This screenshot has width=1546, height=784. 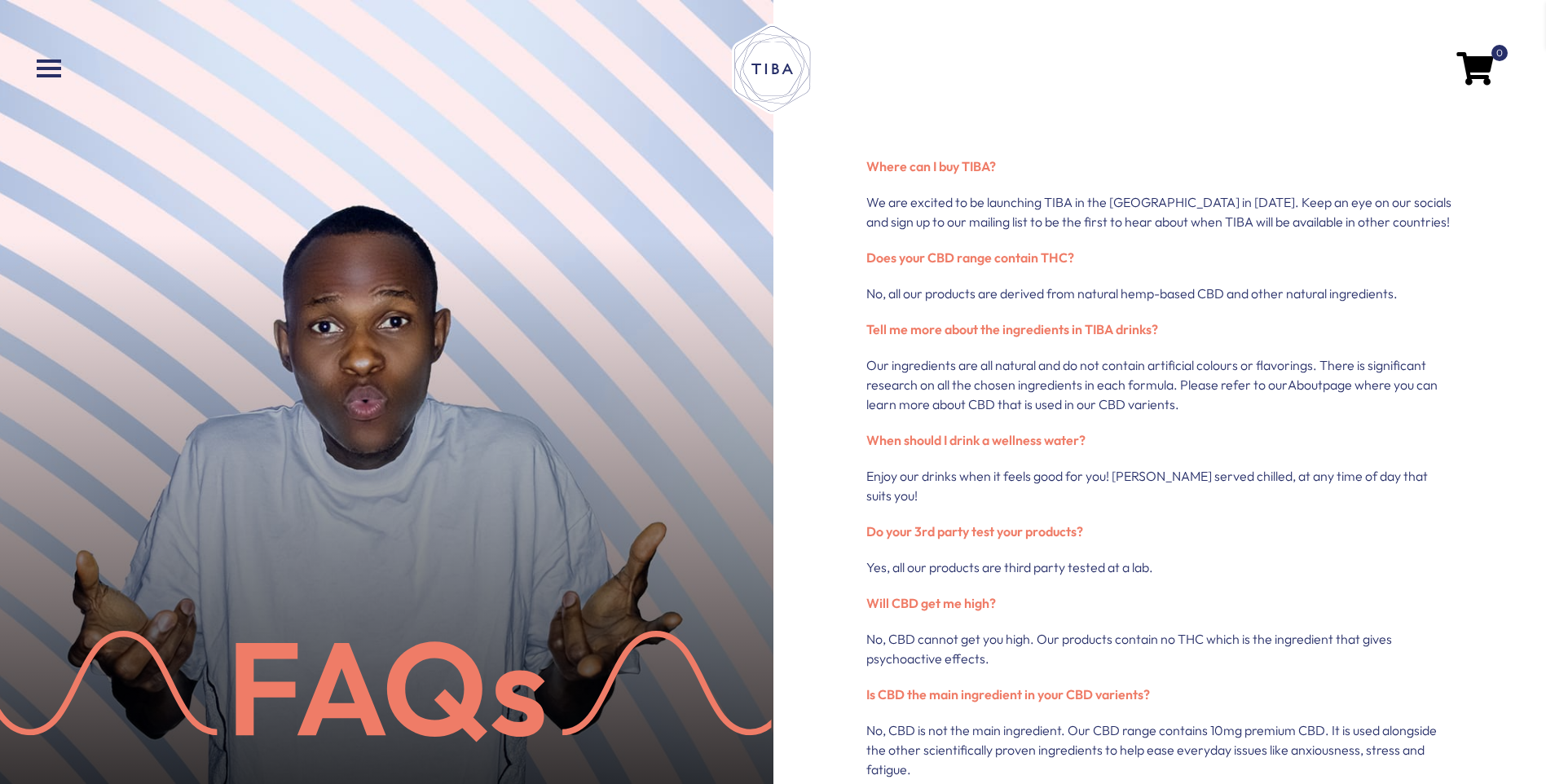 I want to click on strong: Will CBD get me high?, so click(x=930, y=603).